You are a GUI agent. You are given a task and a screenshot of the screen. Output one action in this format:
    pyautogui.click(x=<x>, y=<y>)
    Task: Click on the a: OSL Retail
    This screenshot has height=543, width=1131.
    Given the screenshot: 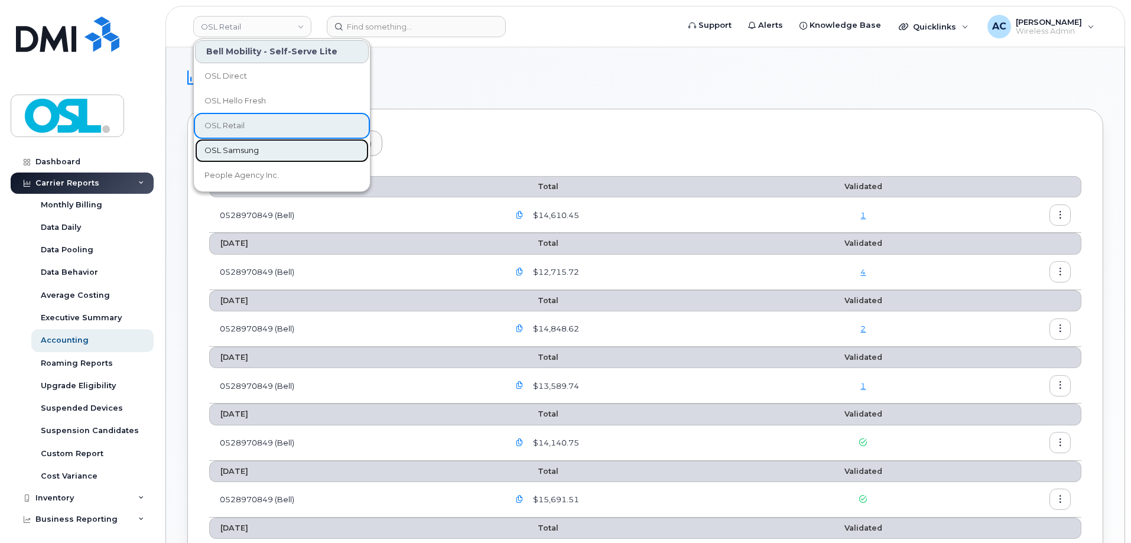 What is the action you would take?
    pyautogui.click(x=282, y=126)
    